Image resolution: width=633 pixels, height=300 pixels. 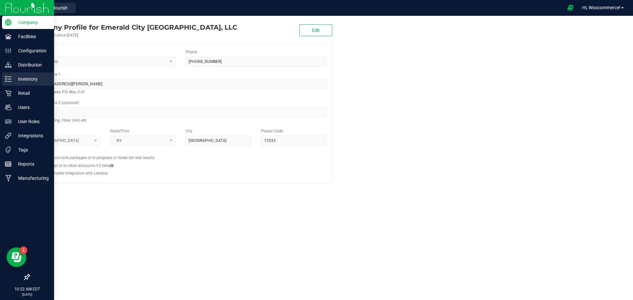 I want to click on input: Address, so click(x=181, y=84).